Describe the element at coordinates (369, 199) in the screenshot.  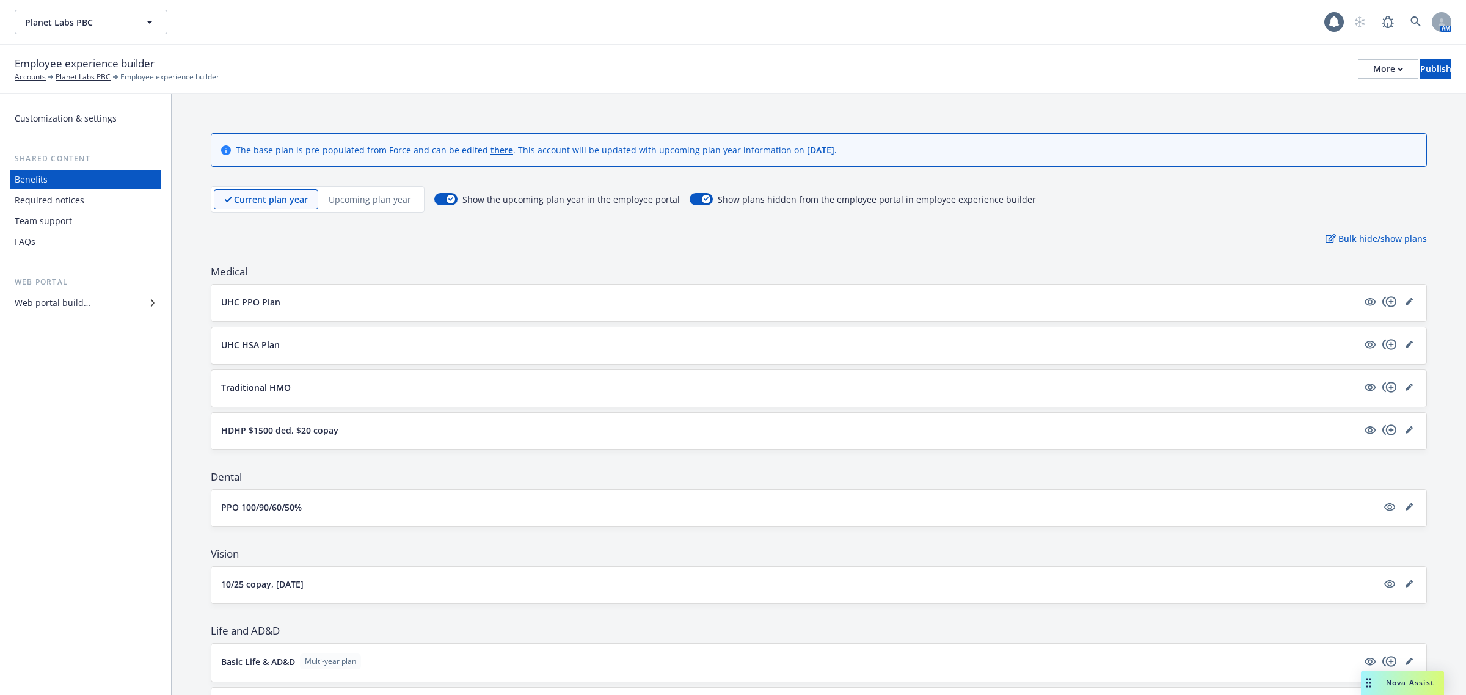
I see `p: Upcoming plan year` at that location.